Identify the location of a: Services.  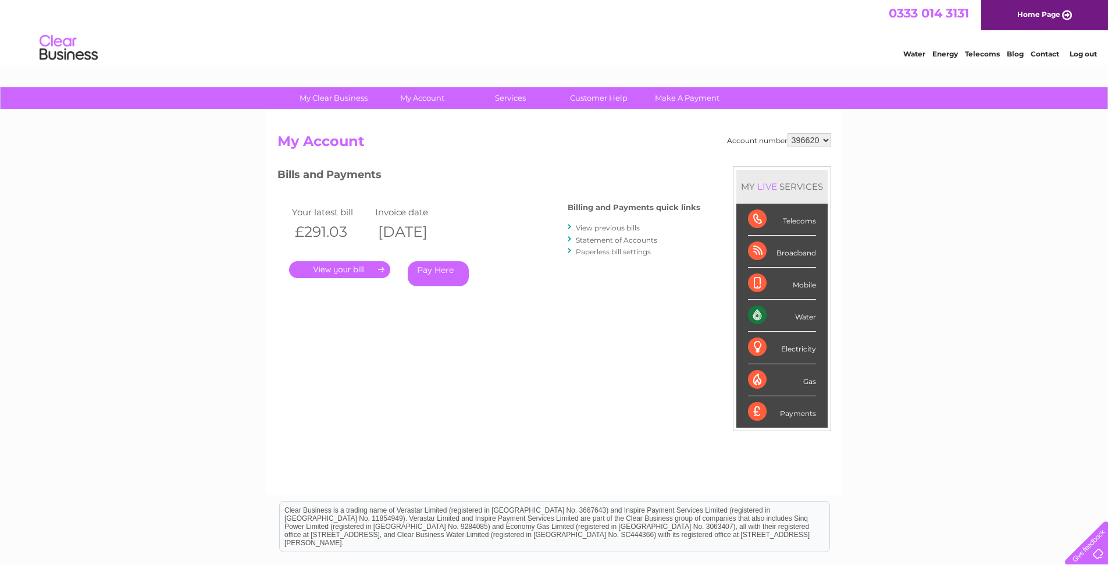
(510, 98).